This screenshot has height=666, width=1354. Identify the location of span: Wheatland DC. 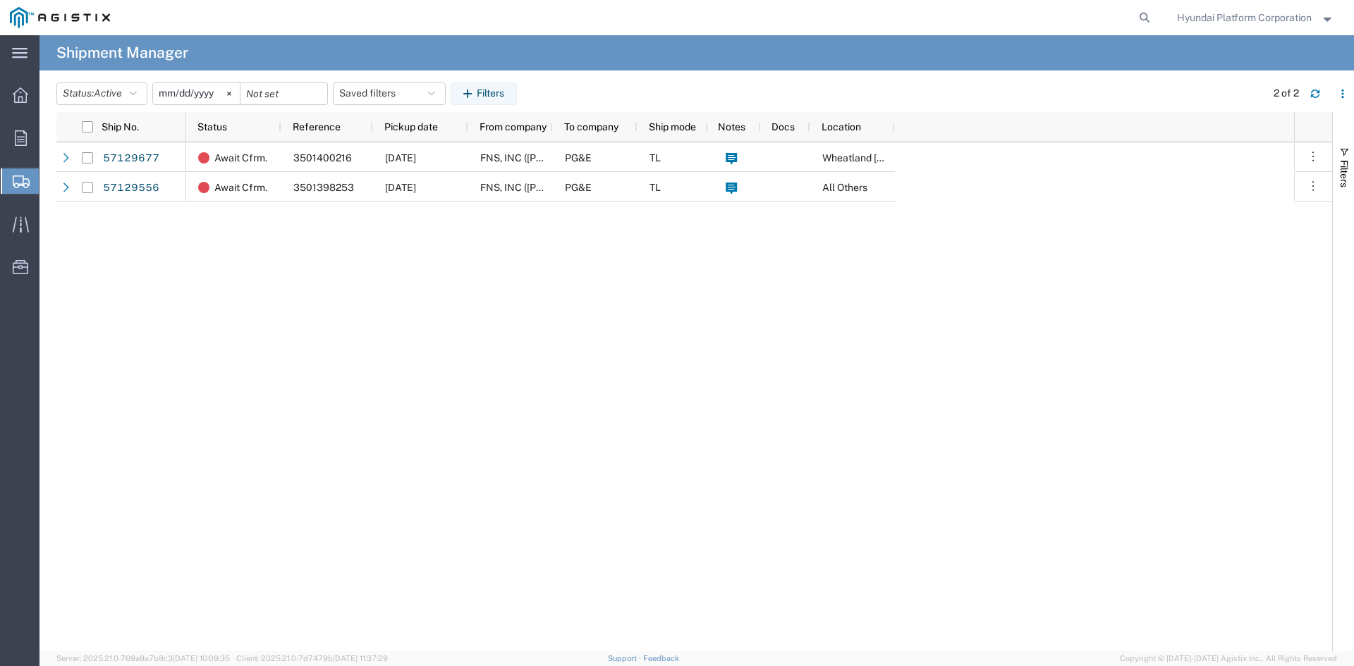
(898, 158).